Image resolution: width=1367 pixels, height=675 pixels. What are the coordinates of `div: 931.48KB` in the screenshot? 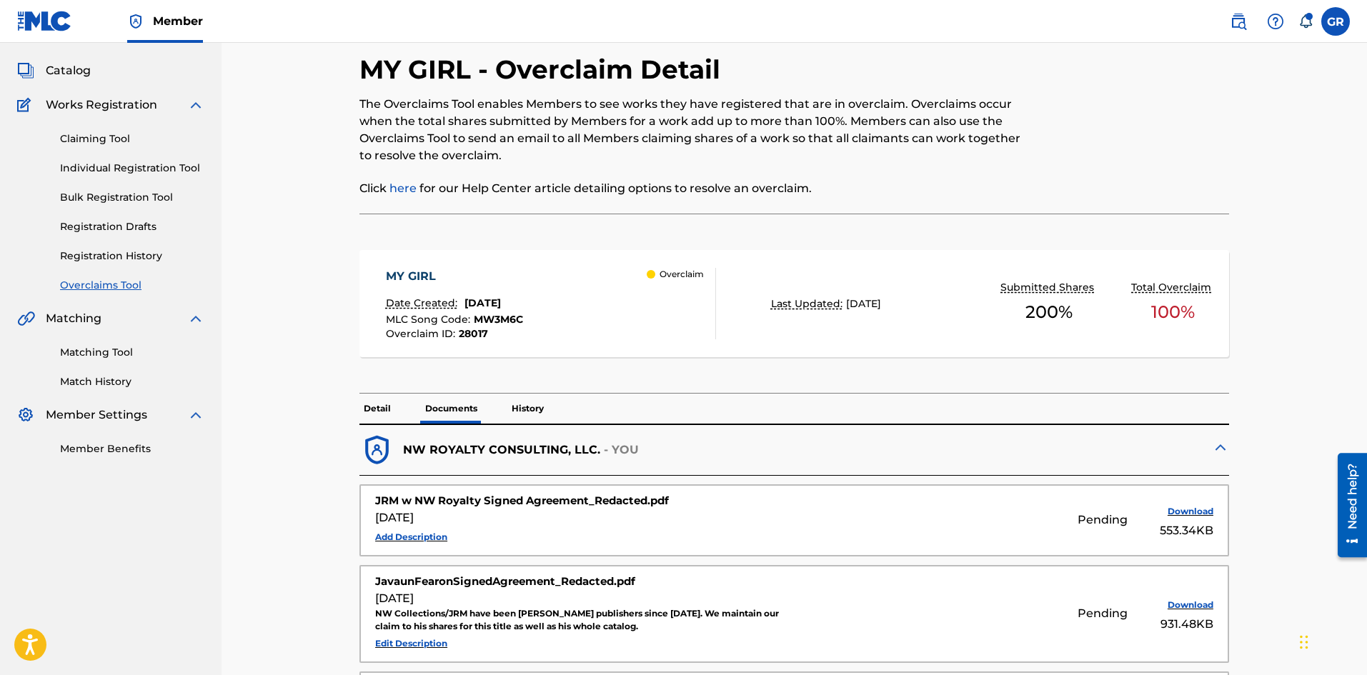 It's located at (1177, 624).